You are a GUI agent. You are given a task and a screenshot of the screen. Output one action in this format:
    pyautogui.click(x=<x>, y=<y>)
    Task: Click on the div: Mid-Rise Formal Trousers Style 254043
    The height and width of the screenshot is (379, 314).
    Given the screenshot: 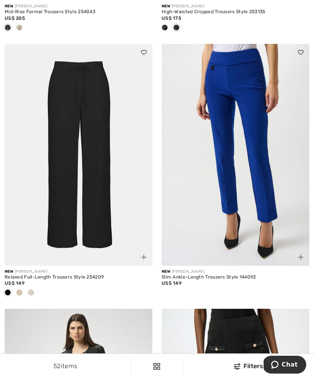 What is the action you would take?
    pyautogui.click(x=78, y=12)
    